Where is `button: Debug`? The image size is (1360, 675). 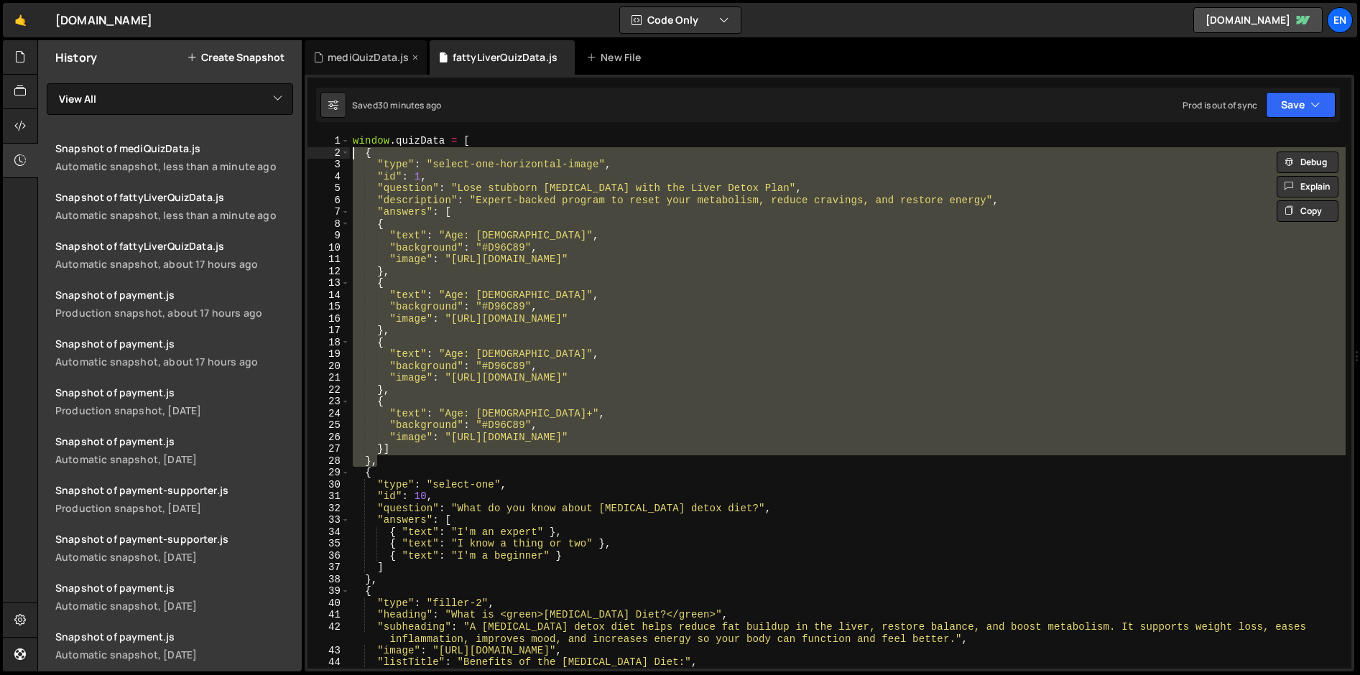
button: Debug is located at coordinates (1308, 162).